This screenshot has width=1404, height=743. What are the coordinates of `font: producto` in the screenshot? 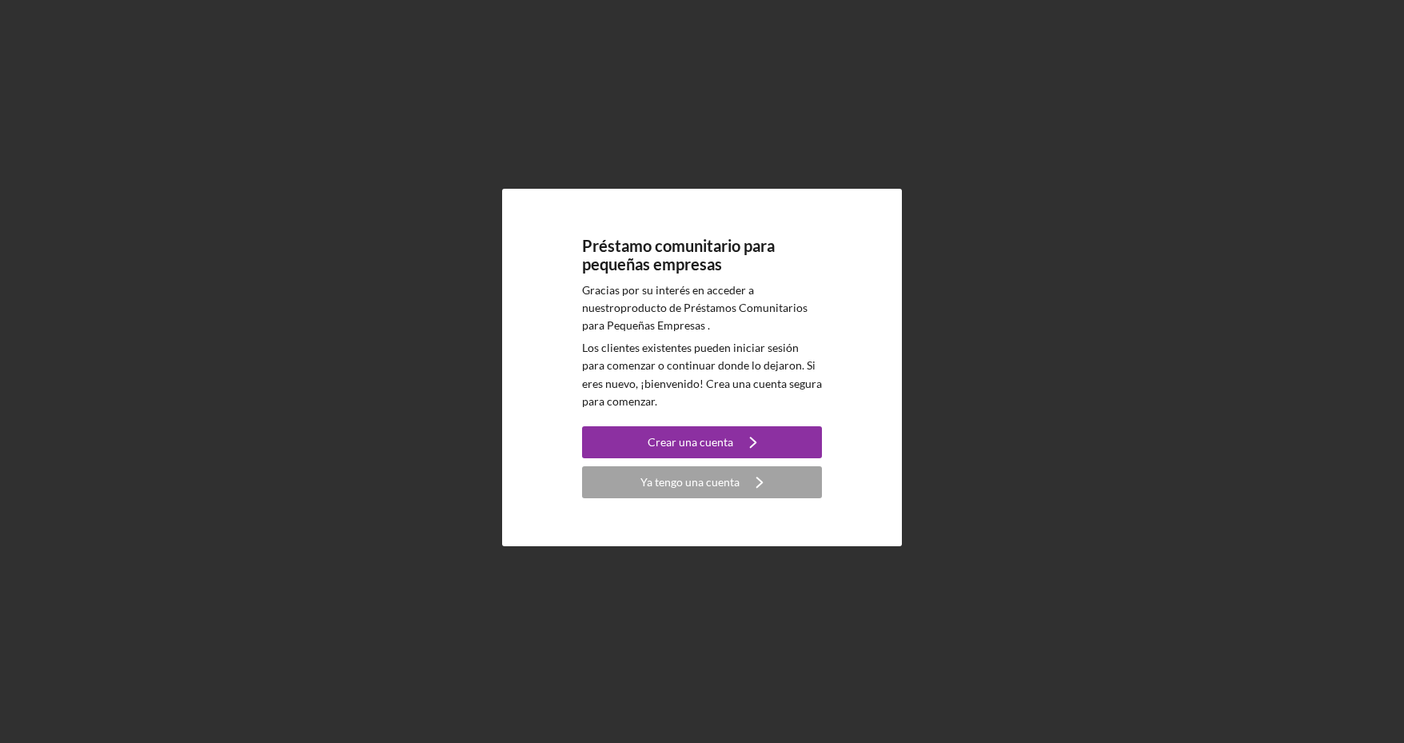 It's located at (644, 307).